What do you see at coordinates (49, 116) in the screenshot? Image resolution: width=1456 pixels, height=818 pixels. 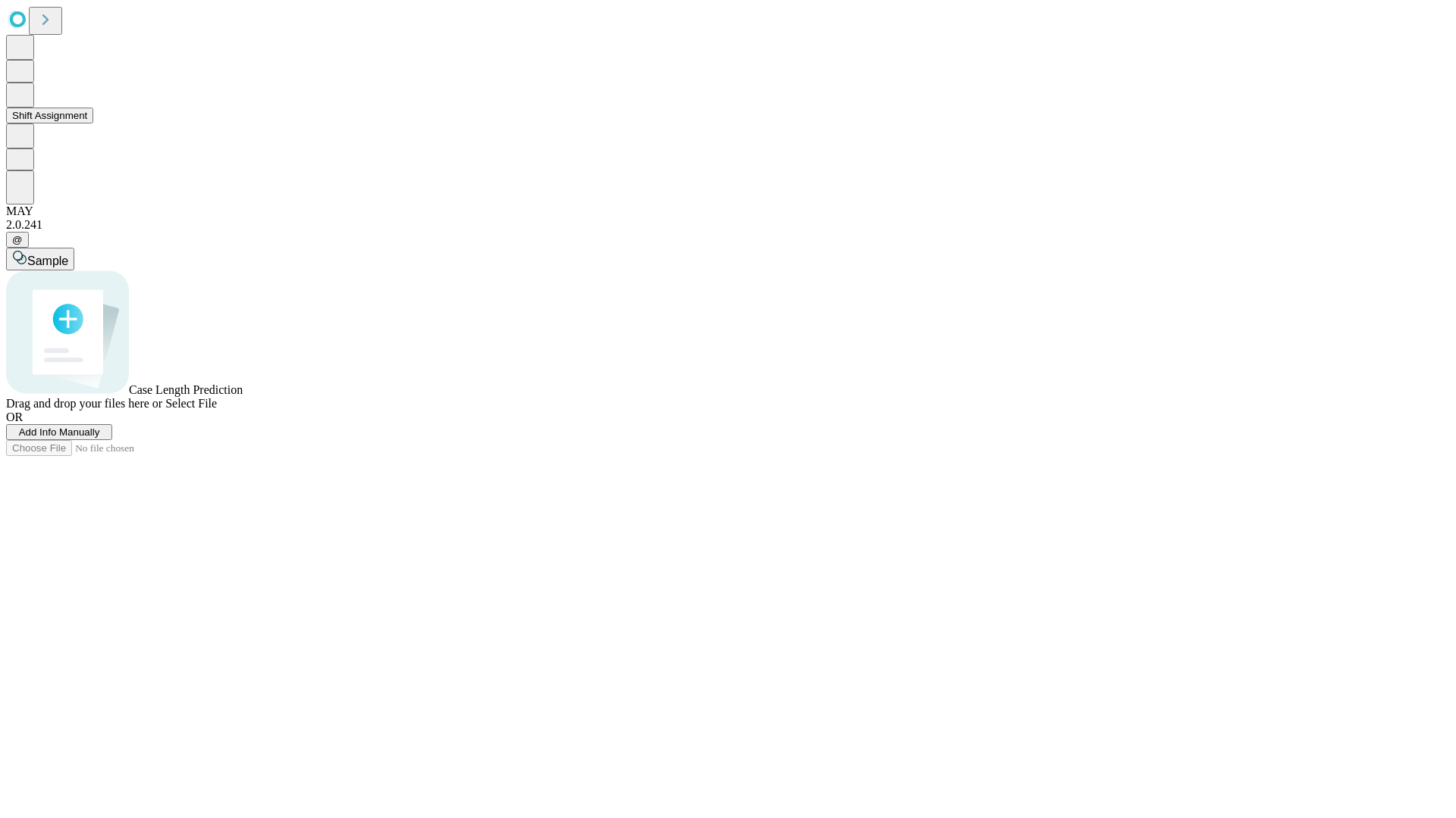 I see `button: Shift Assignment` at bounding box center [49, 116].